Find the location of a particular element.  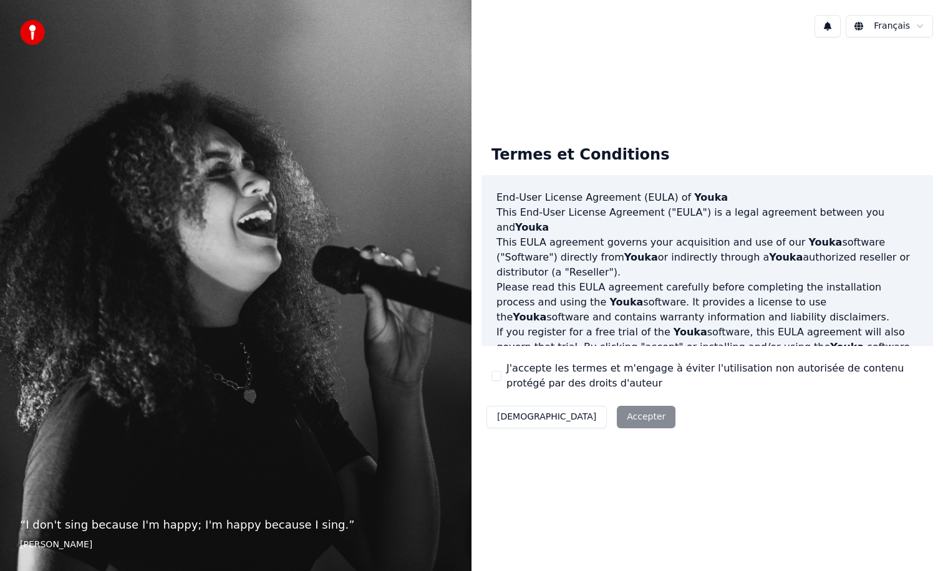

p: This End-User License Agreement ("EULA") is a legal agreement between you and is located at coordinates (707, 220).